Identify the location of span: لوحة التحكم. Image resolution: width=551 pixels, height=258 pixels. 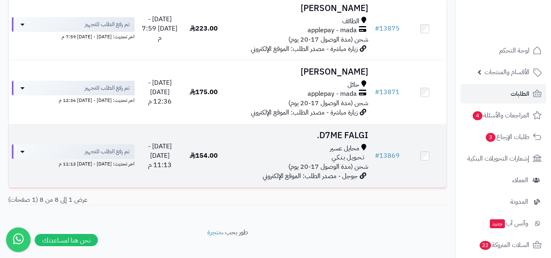
(514, 51).